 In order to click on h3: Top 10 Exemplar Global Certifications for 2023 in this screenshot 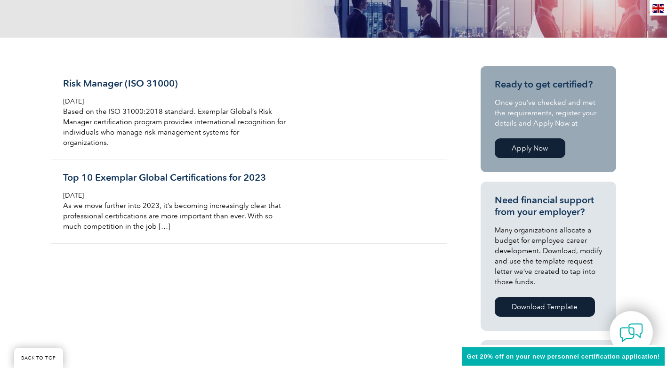, I will do `click(175, 178)`.